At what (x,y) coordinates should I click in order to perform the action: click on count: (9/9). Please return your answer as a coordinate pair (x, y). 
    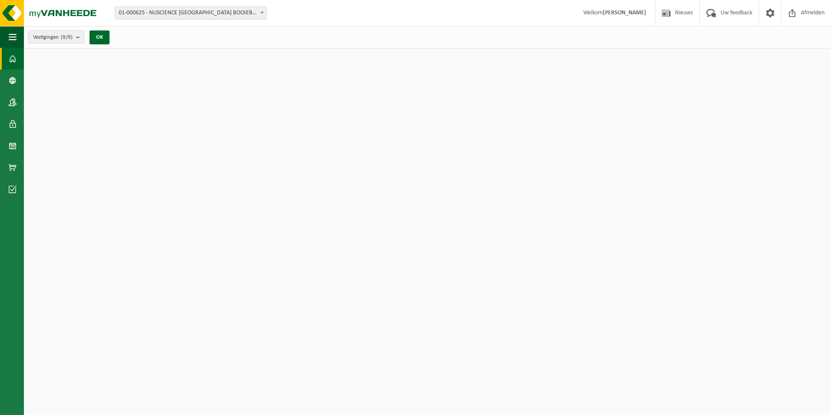
    Looking at the image, I should click on (67, 37).